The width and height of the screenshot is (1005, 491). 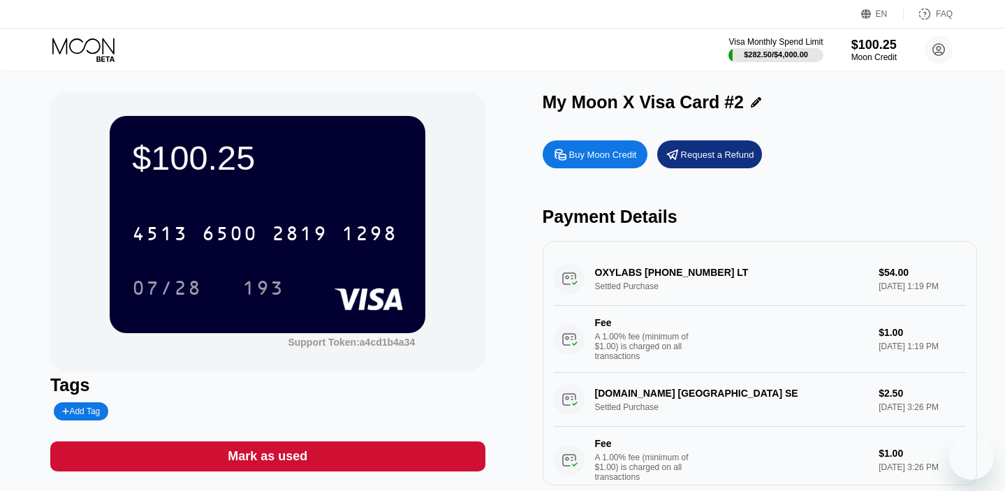 What do you see at coordinates (760, 217) in the screenshot?
I see `div: Payment Details` at bounding box center [760, 217].